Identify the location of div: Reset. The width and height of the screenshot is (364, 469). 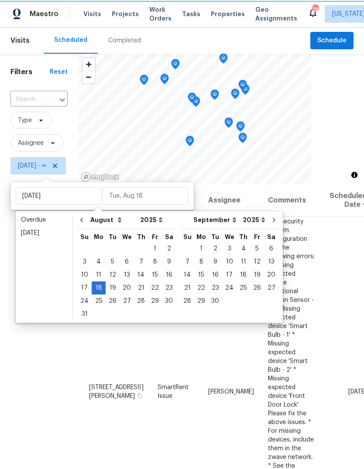
(58, 72).